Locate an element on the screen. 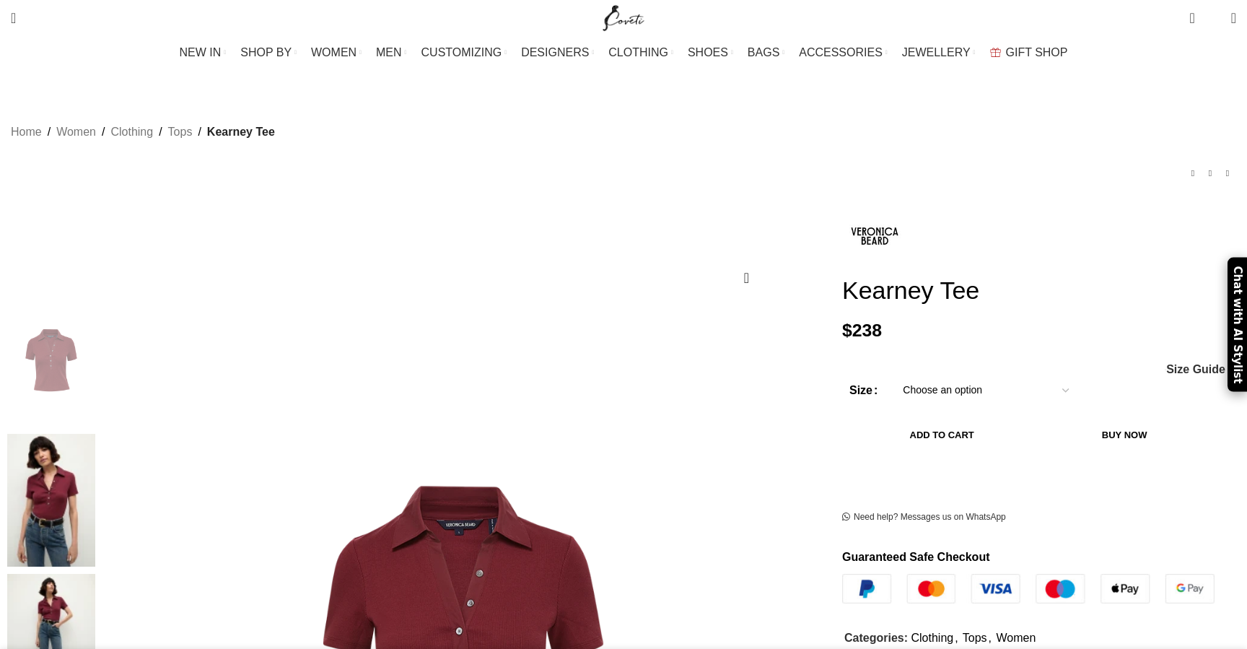 The image size is (1247, 649). a: JEWELLERY is located at coordinates (939, 53).